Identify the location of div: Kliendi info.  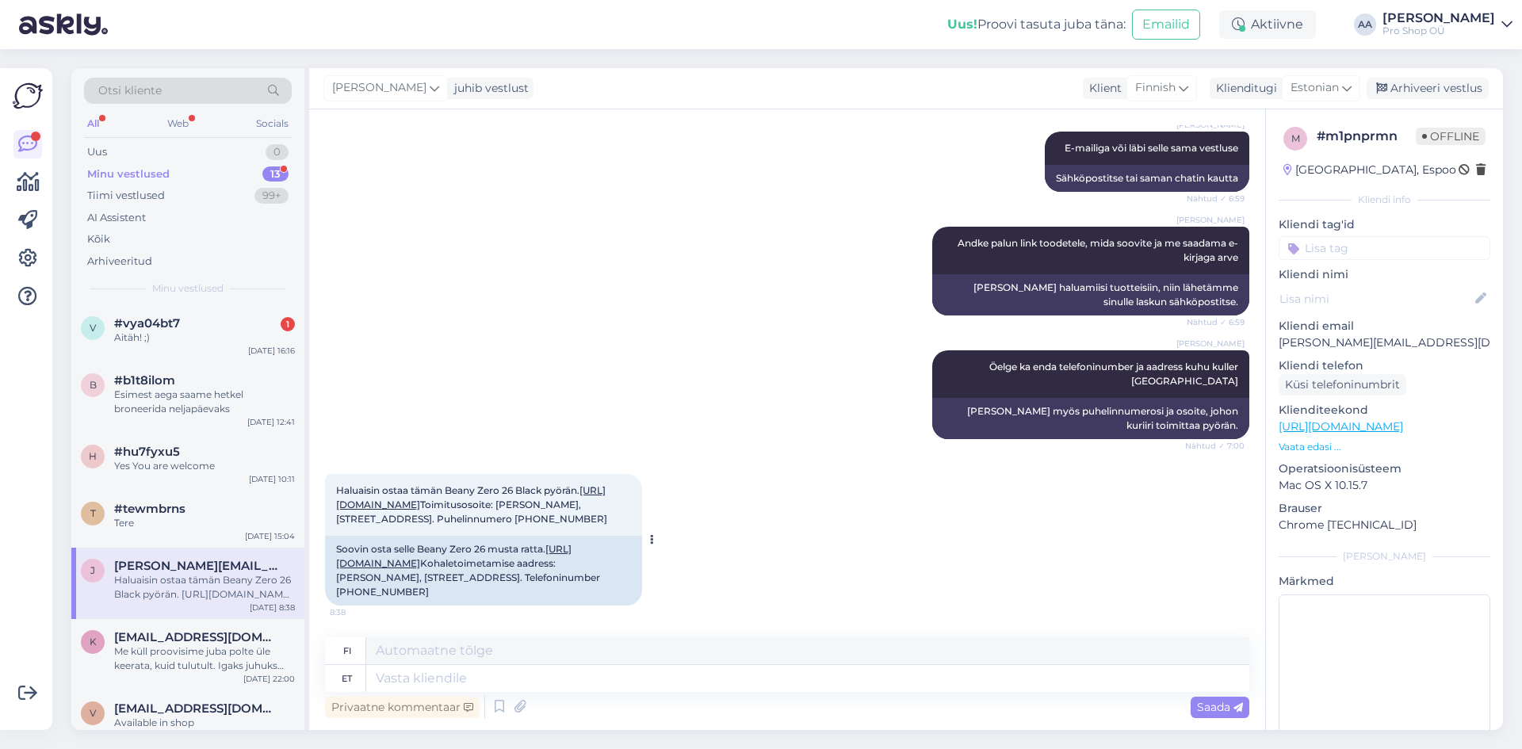
(1384, 200).